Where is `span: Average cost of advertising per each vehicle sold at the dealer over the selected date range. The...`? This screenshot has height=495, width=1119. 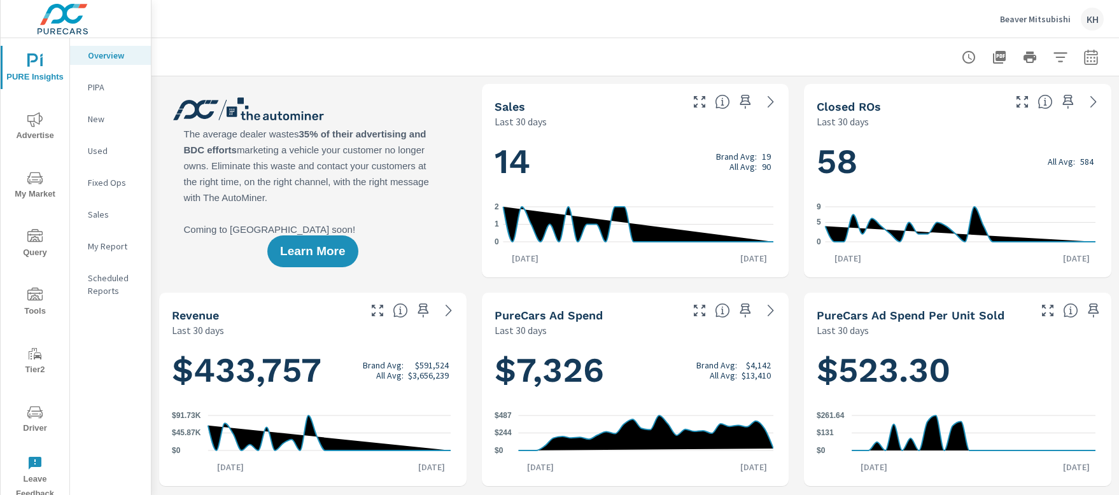
span: Average cost of advertising per each vehicle sold at the dealer over the selected date range. The... is located at coordinates (1070, 311).